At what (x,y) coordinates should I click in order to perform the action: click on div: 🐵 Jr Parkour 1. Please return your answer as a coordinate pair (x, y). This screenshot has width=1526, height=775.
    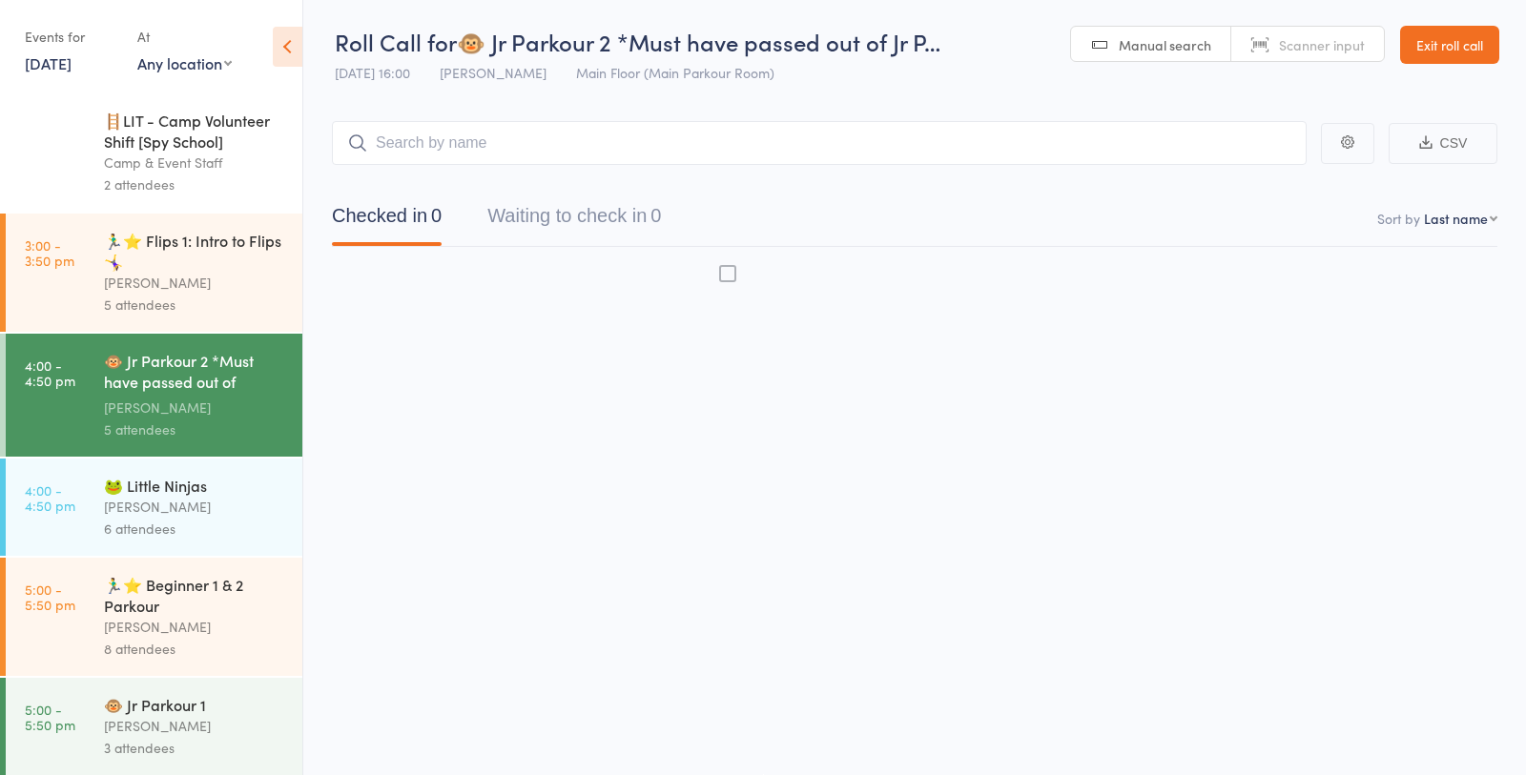
    Looking at the image, I should click on (195, 705).